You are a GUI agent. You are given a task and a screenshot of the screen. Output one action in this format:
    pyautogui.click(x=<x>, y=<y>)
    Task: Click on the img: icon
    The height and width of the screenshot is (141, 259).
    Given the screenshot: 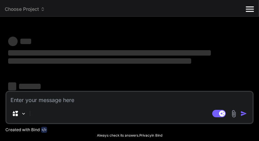 What is the action you would take?
    pyautogui.click(x=244, y=114)
    